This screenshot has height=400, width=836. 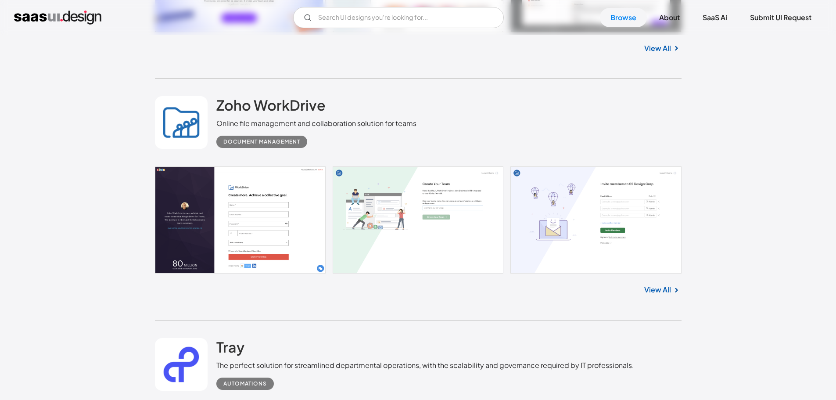 What do you see at coordinates (398, 18) in the screenshot?
I see `input: Search UI designs you're looking for...` at bounding box center [398, 18].